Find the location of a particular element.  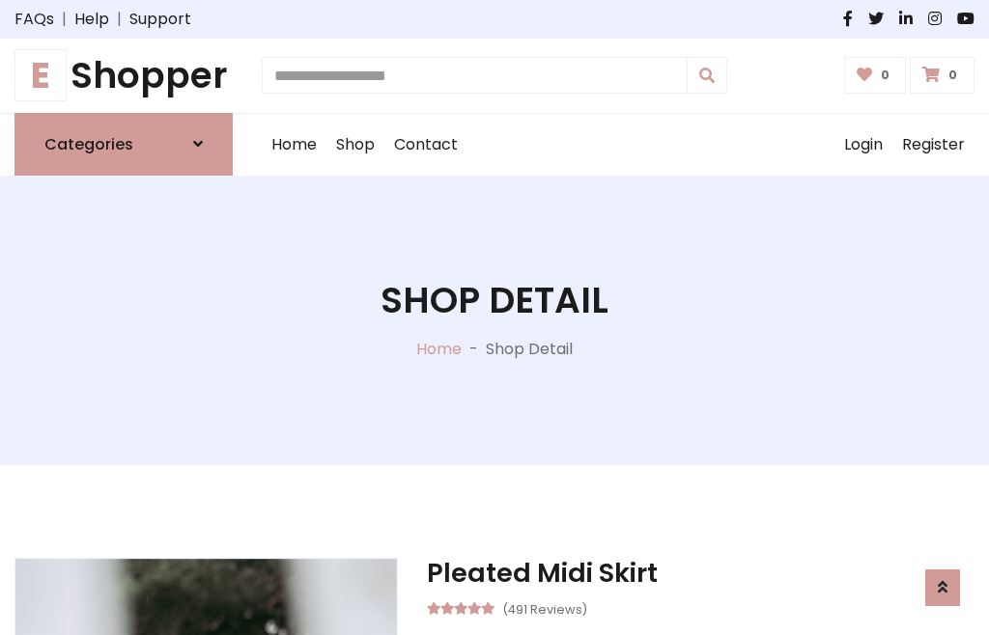

h3: Pleated Midi Skirt is located at coordinates (700, 574).